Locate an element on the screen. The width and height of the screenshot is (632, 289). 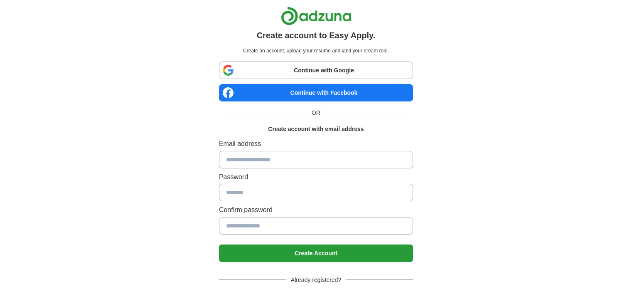
p: Create an account, upload your resume and land your dream role. is located at coordinates (316, 51).